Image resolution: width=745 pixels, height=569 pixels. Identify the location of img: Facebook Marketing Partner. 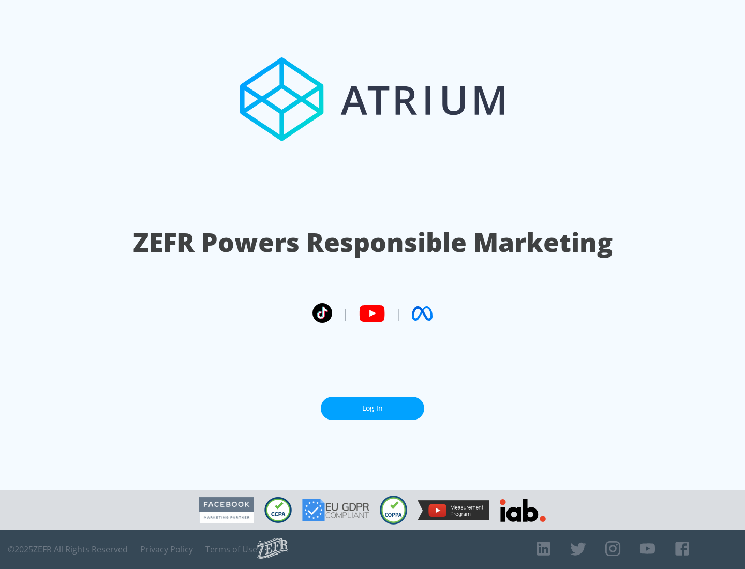
(227, 510).